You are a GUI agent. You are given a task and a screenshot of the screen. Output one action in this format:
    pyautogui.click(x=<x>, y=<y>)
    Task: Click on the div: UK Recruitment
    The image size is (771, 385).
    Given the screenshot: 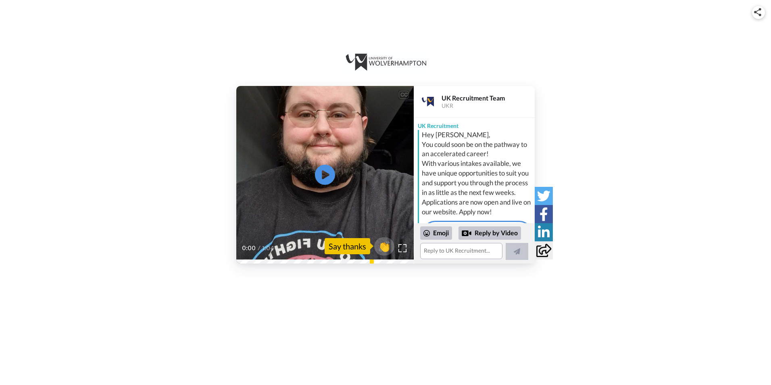 What is the action you would take?
    pyautogui.click(x=475, y=124)
    